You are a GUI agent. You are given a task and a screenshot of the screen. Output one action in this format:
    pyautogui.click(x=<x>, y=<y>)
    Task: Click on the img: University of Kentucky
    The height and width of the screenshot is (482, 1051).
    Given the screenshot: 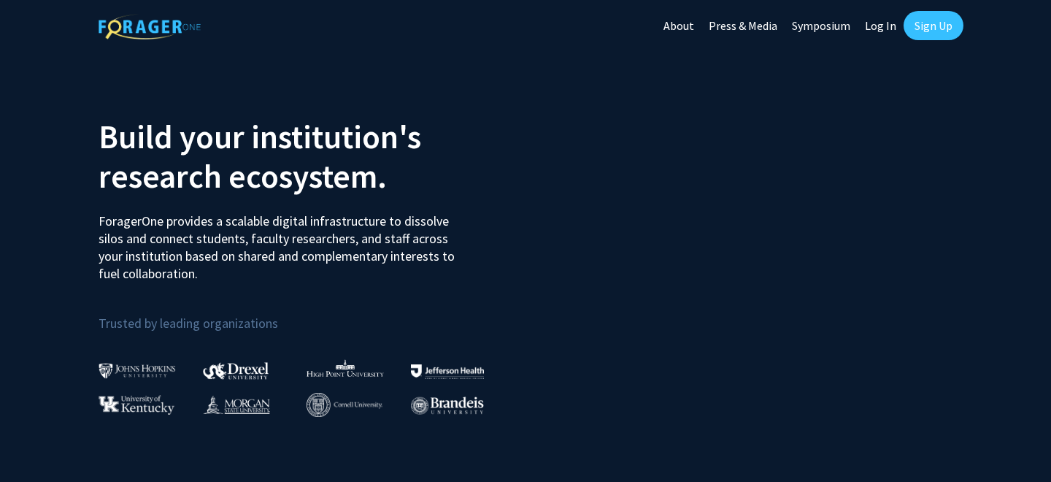 What is the action you would take?
    pyautogui.click(x=137, y=404)
    